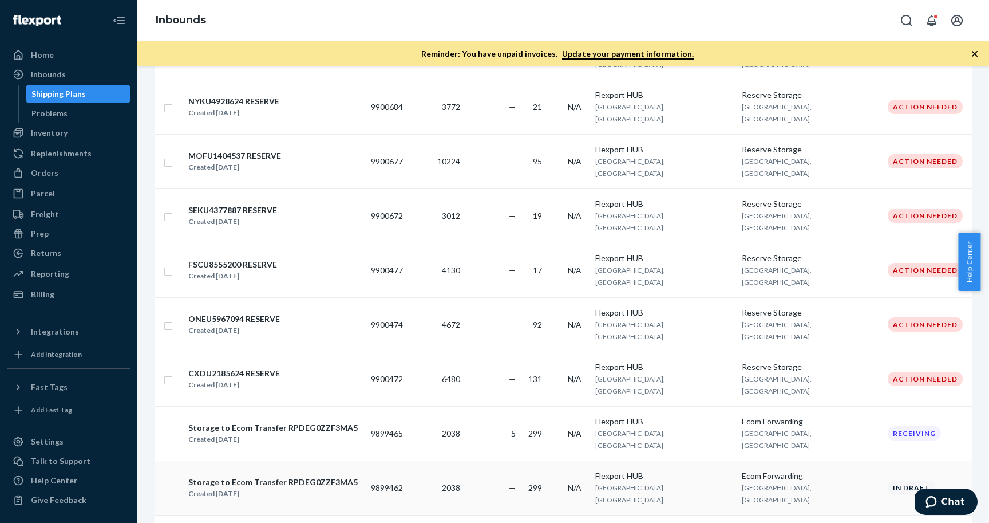 The image size is (989, 523). I want to click on div: Inventory, so click(49, 133).